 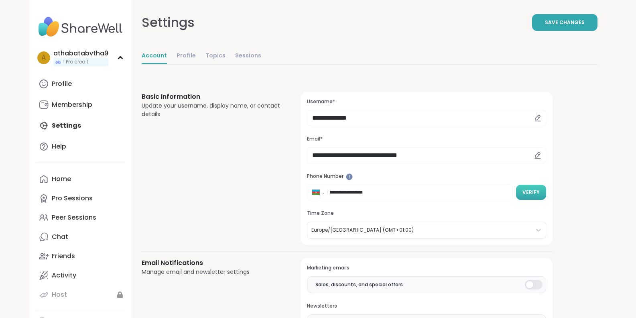 I want to click on a: Pro Sessions, so click(x=80, y=198).